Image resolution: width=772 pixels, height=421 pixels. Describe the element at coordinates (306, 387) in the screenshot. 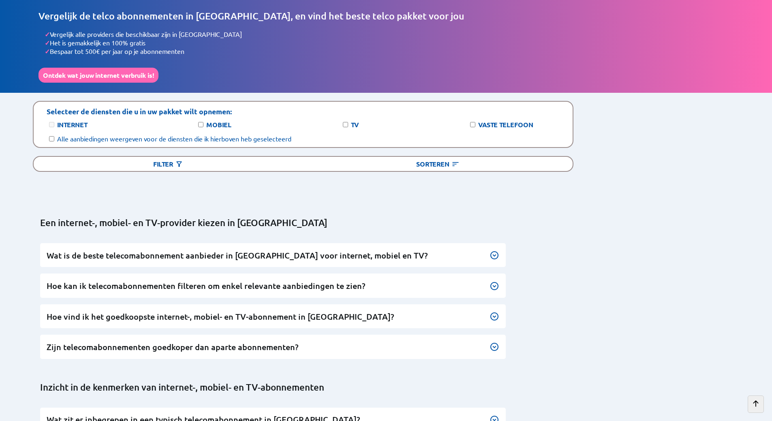

I see `h2: Inzicht in de kenmerken van internet-, mobiel- en TV-abonnementen` at that location.